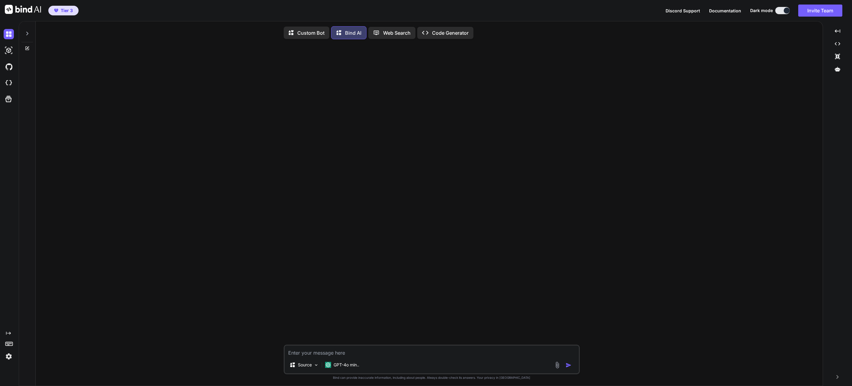  Describe the element at coordinates (450, 33) in the screenshot. I see `p: Code Generator` at that location.